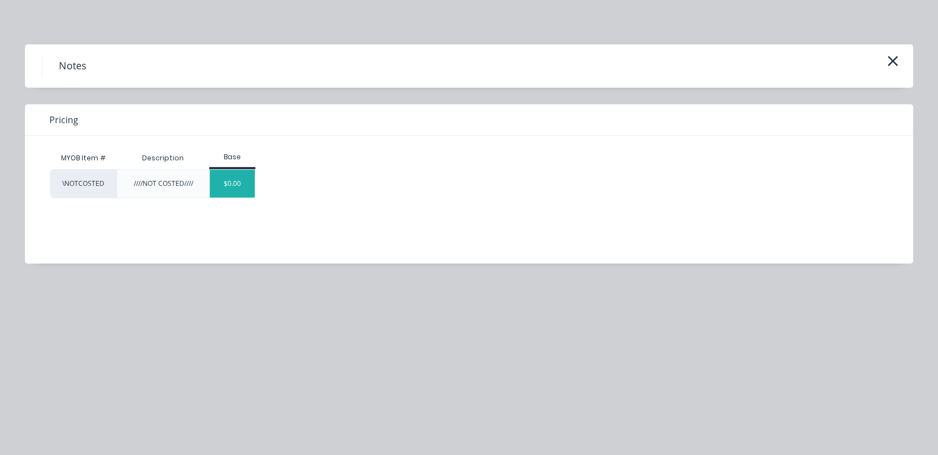 The image size is (938, 455). What do you see at coordinates (83, 158) in the screenshot?
I see `div: MYOB Item #` at bounding box center [83, 158].